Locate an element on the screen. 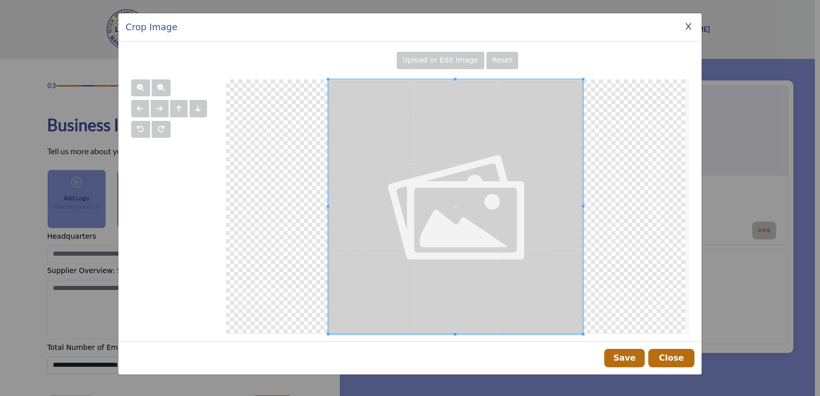 This screenshot has width=820, height=396. button: Close is located at coordinates (671, 358).